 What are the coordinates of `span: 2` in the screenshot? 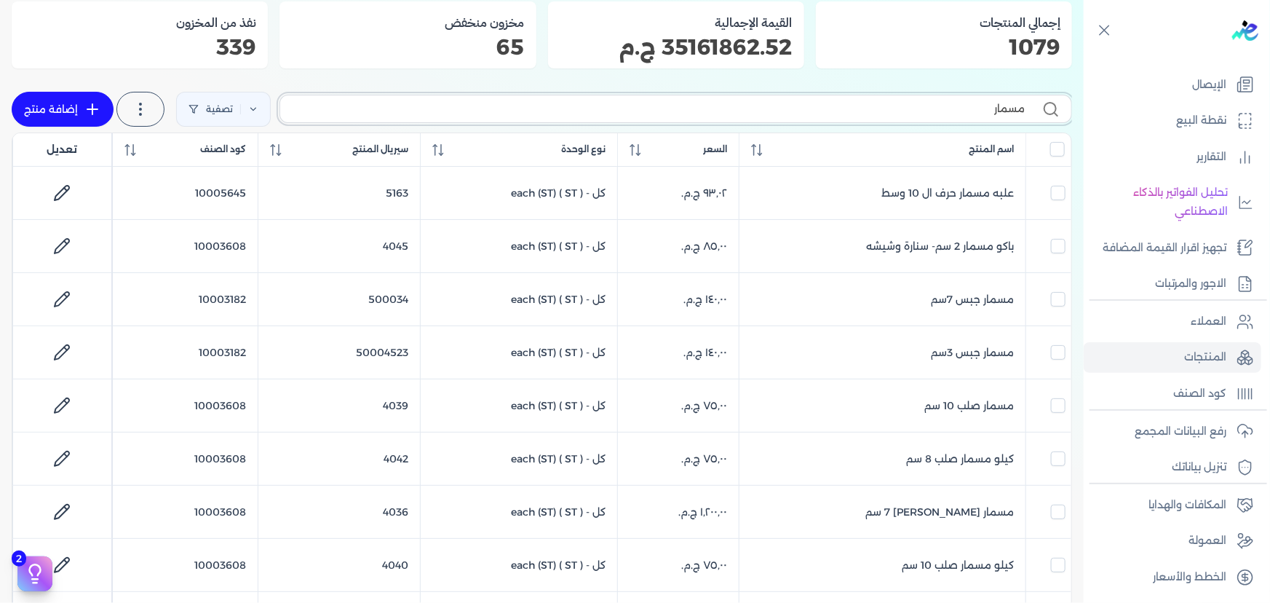 It's located at (19, 558).